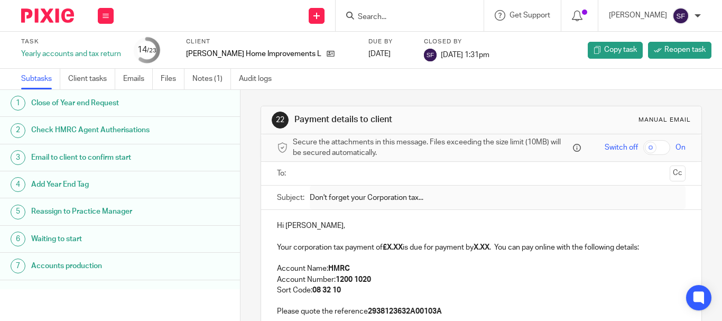  Describe the element at coordinates (18, 130) in the screenshot. I see `div: 2` at that location.